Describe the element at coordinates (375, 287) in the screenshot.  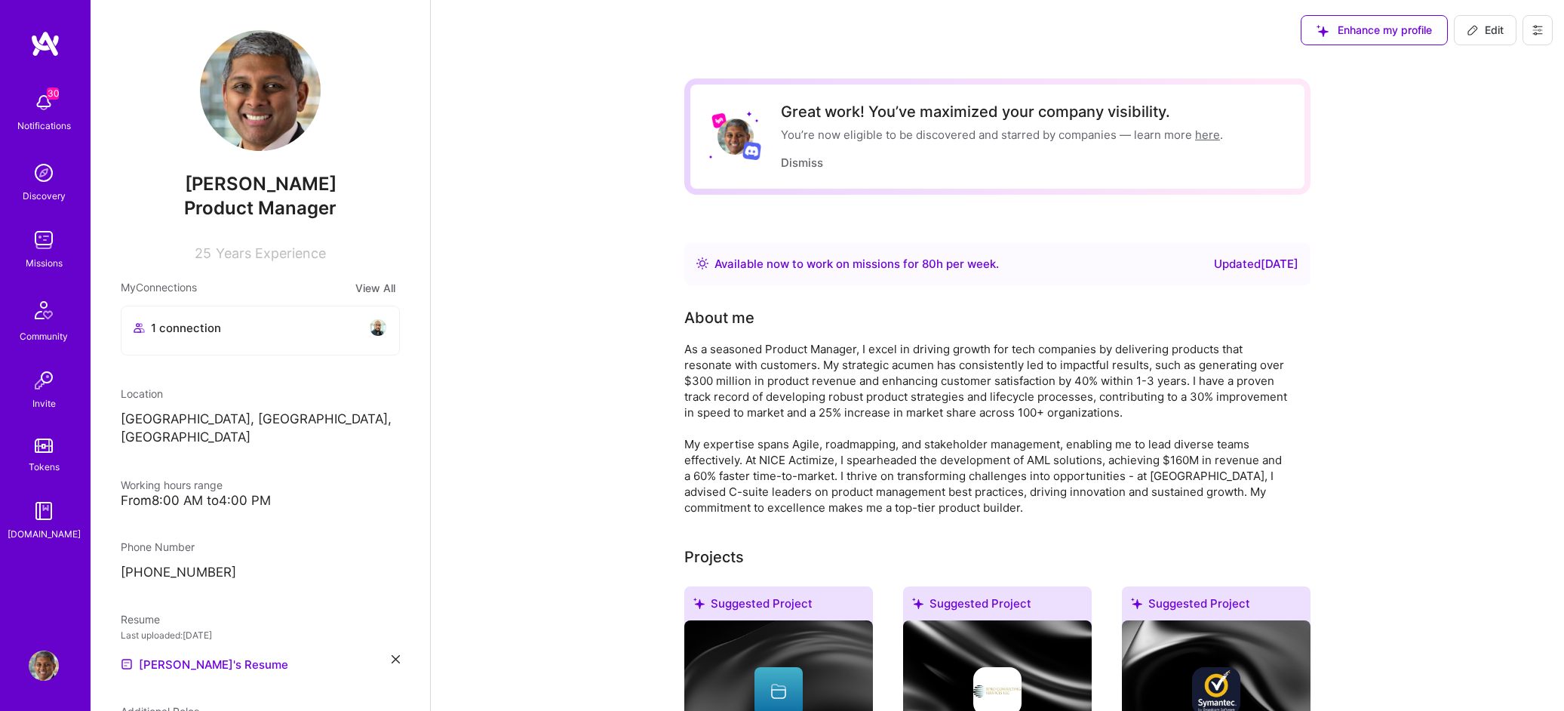
I see `button: View All` at that location.